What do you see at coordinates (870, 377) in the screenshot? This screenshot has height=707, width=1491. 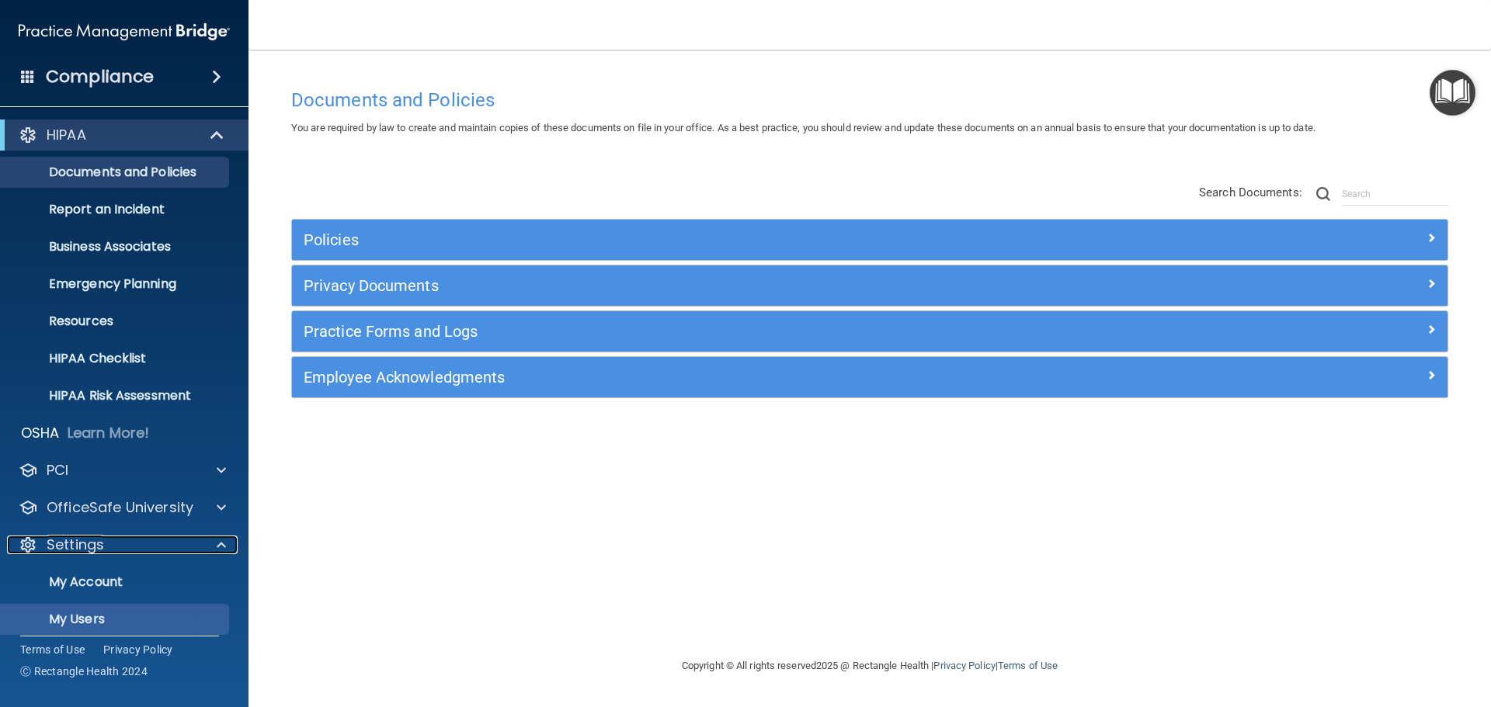 I see `a: Employee Acknowledgments` at bounding box center [870, 377].